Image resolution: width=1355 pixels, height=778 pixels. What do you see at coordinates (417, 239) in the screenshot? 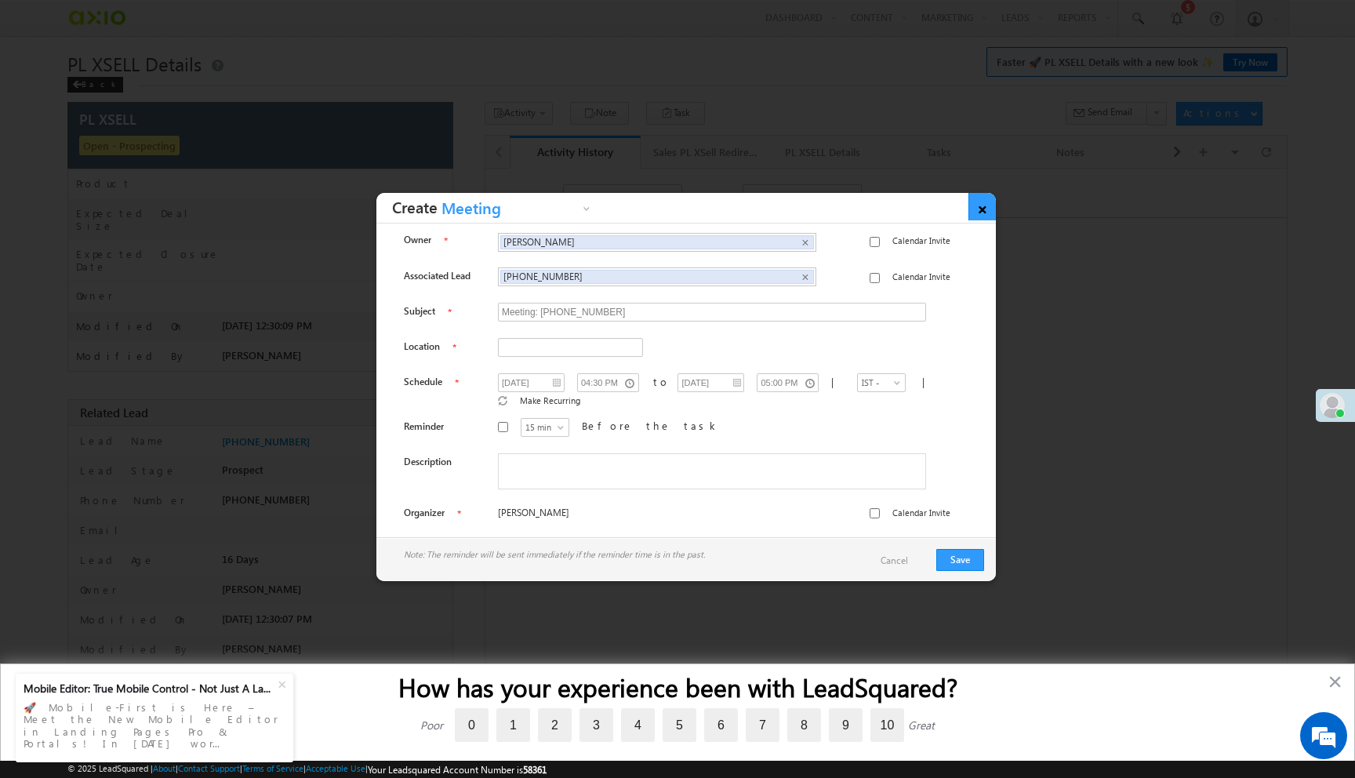
I see `label: Owner` at bounding box center [417, 239].